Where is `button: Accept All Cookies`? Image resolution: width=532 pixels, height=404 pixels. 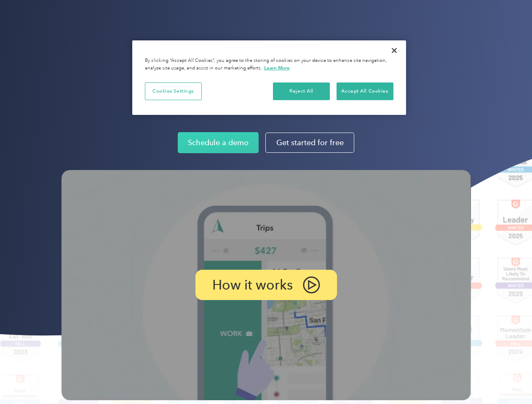 button: Accept All Cookies is located at coordinates (365, 91).